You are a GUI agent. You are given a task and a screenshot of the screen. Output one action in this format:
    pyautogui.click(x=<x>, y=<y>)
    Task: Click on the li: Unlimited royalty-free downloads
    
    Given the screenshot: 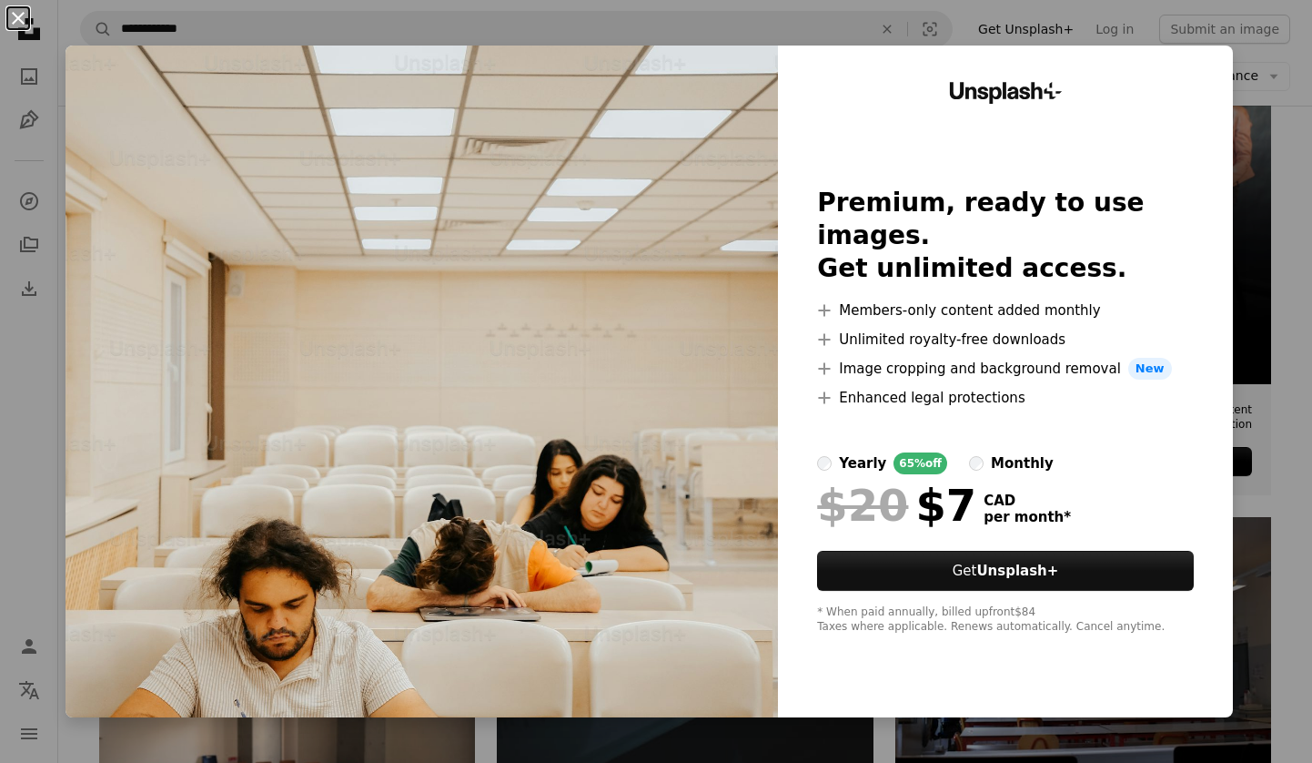 What is the action you would take?
    pyautogui.click(x=1006, y=339)
    